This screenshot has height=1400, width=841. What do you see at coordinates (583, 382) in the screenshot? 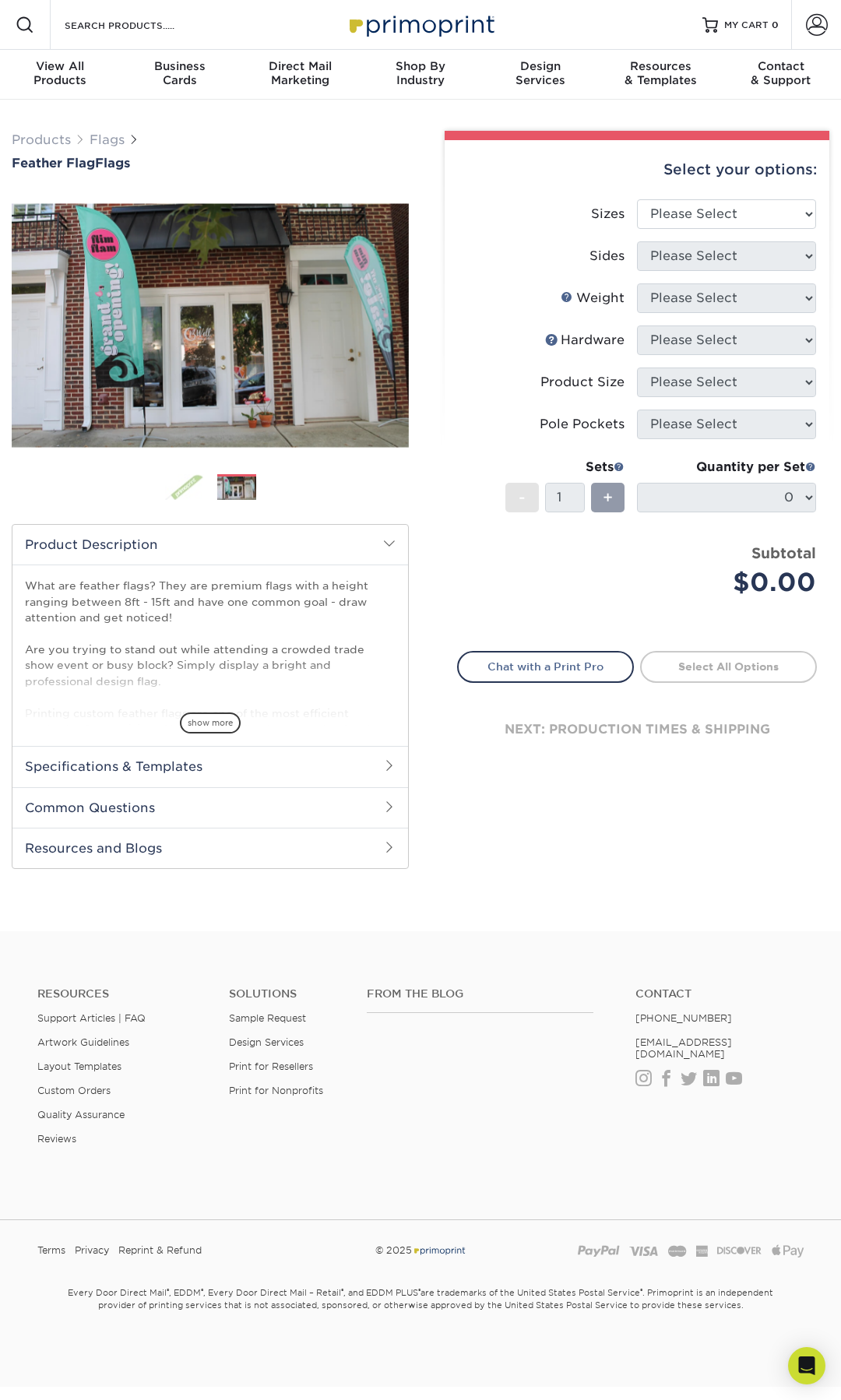
I see `div: Product Size` at bounding box center [583, 382].